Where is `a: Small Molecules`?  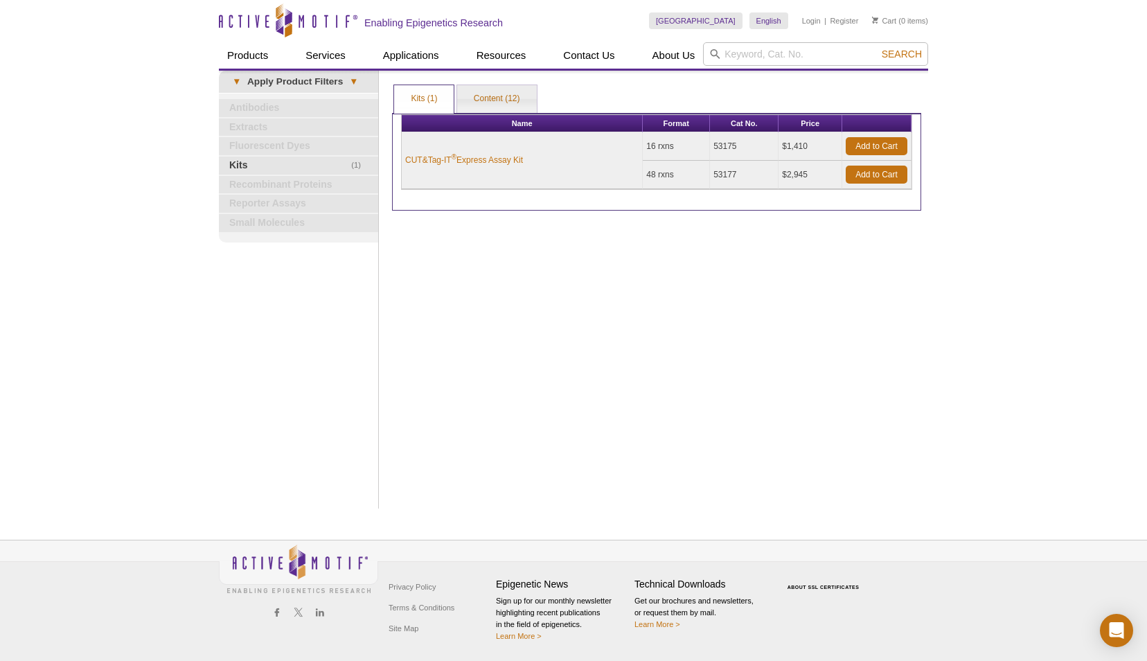
a: Small Molecules is located at coordinates (299, 223).